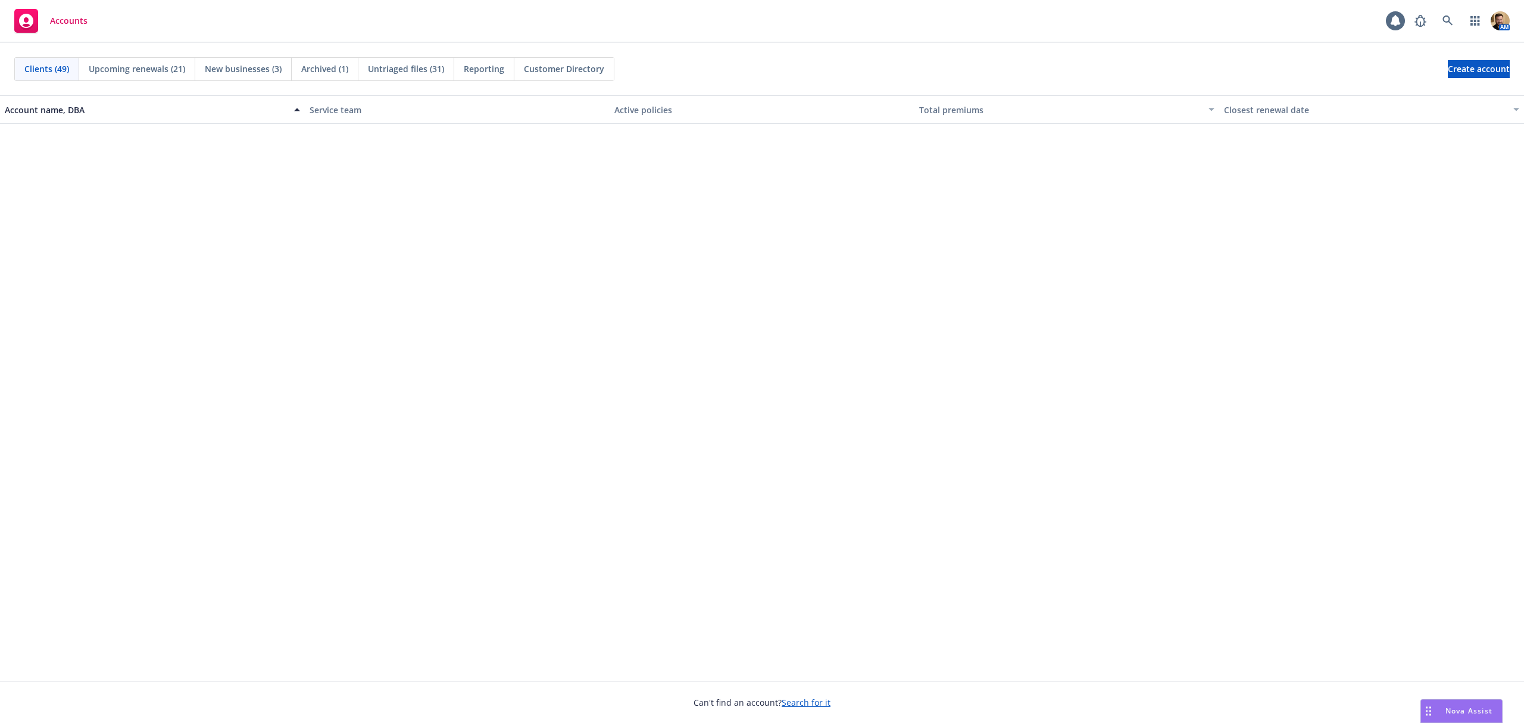 The image size is (1524, 723). I want to click on span: Untriaged files (31), so click(406, 68).